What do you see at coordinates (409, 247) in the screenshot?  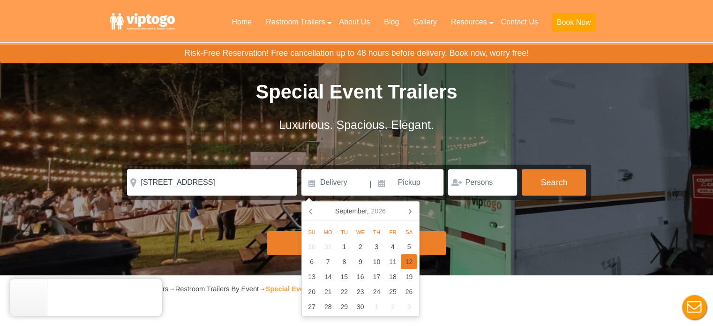 I see `div: 5` at bounding box center [409, 247].